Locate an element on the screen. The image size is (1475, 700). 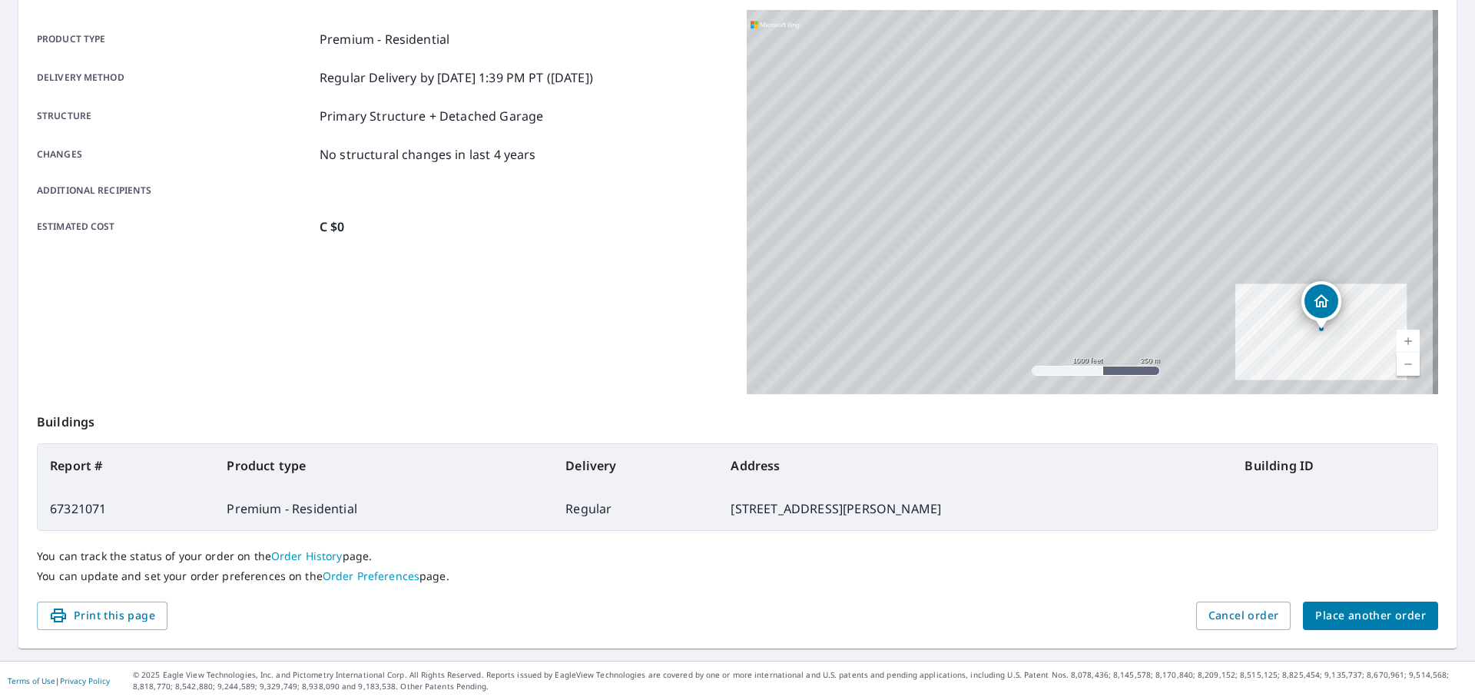
p: Structure is located at coordinates (175, 116).